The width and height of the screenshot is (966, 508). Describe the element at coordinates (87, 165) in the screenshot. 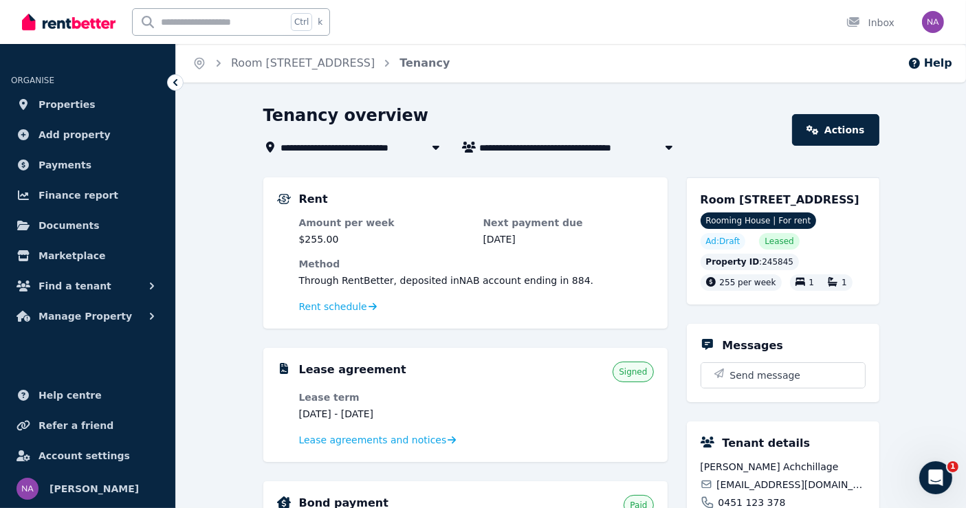

I see `a: Payments` at that location.